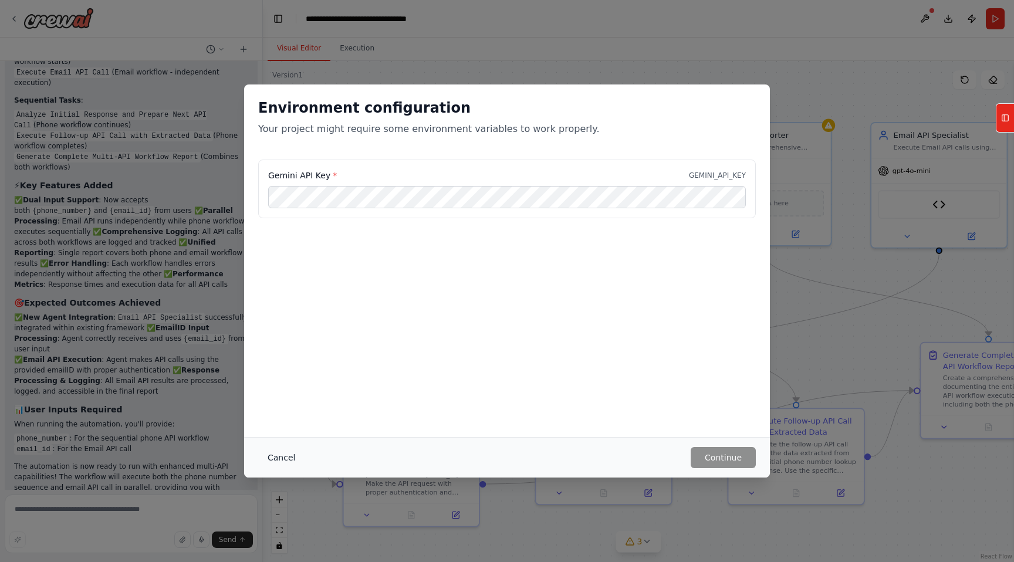 This screenshot has height=562, width=1014. Describe the element at coordinates (507, 108) in the screenshot. I see `h2: Environment configuration` at that location.